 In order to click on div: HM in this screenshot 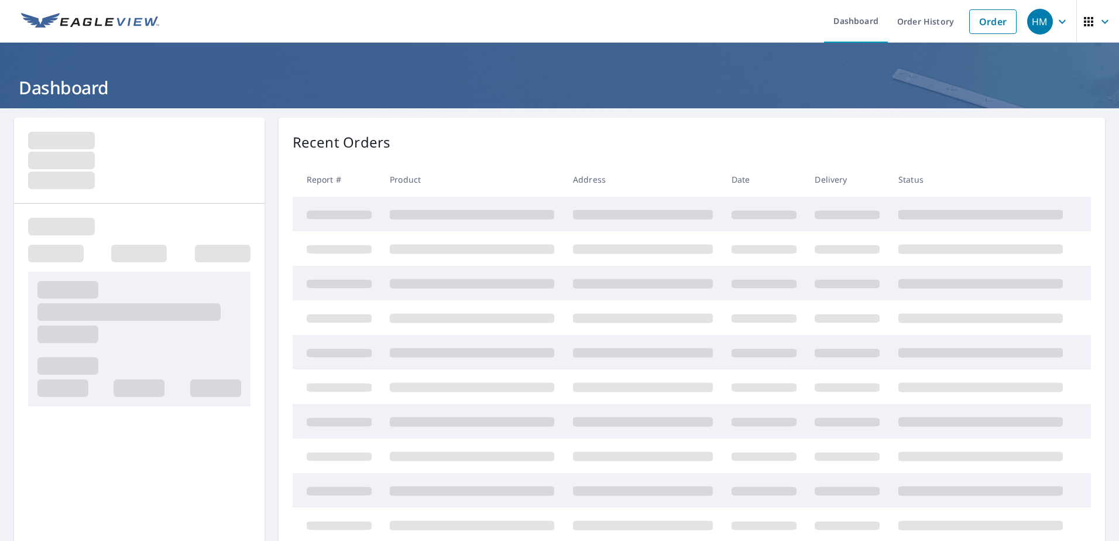, I will do `click(1040, 22)`.